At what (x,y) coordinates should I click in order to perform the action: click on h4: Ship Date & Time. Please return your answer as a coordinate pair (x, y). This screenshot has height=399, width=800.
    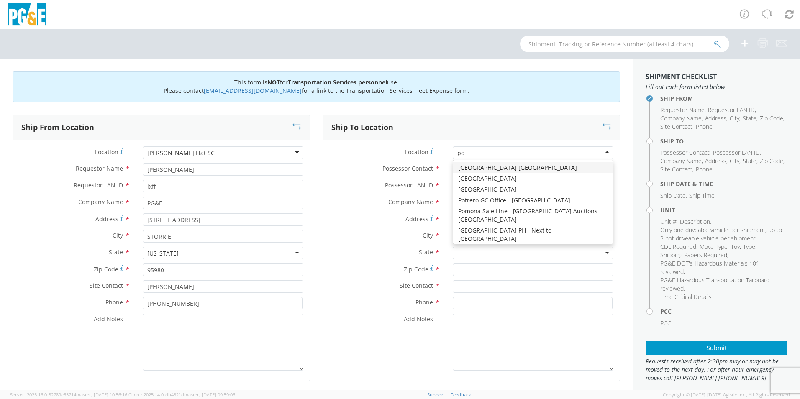
    Looking at the image, I should click on (724, 184).